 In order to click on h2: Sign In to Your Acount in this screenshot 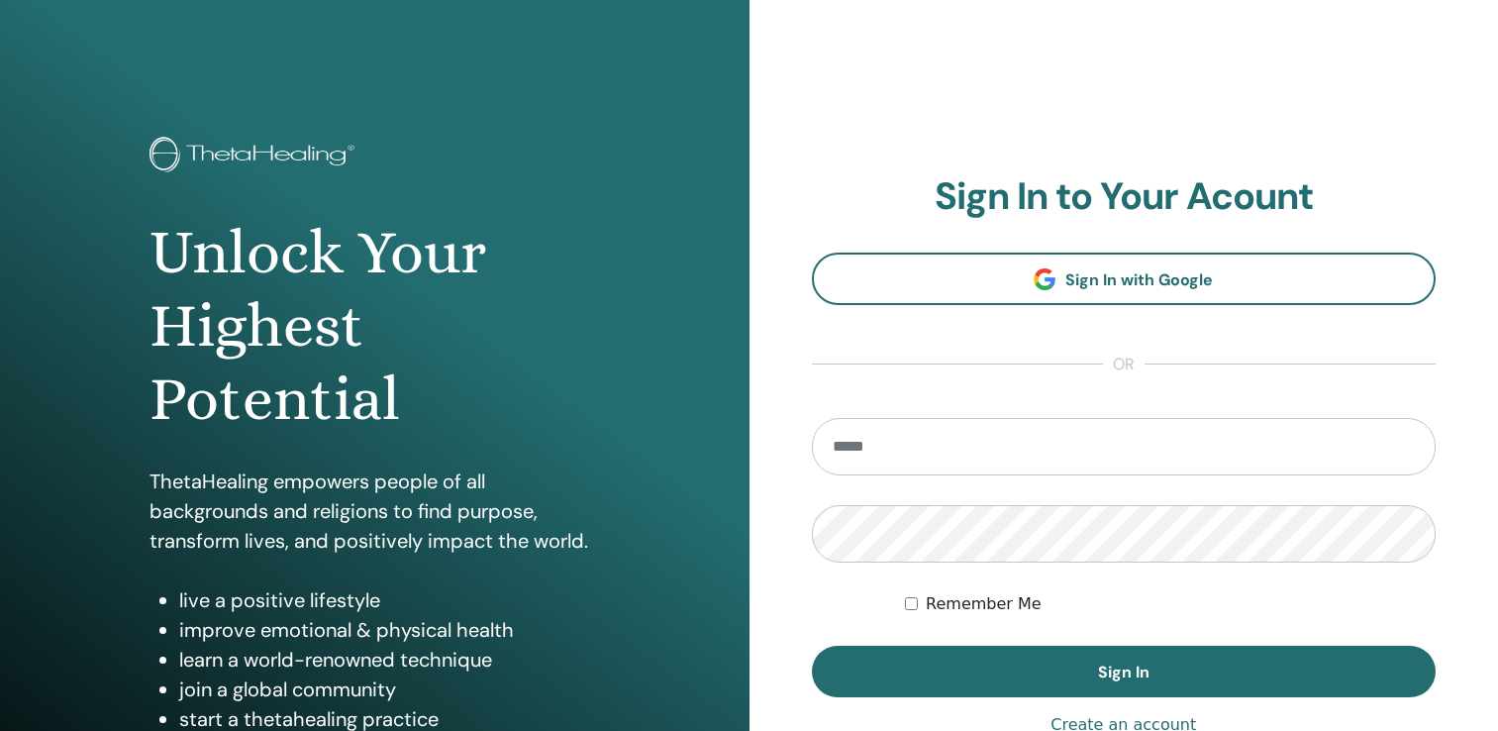, I will do `click(1124, 197)`.